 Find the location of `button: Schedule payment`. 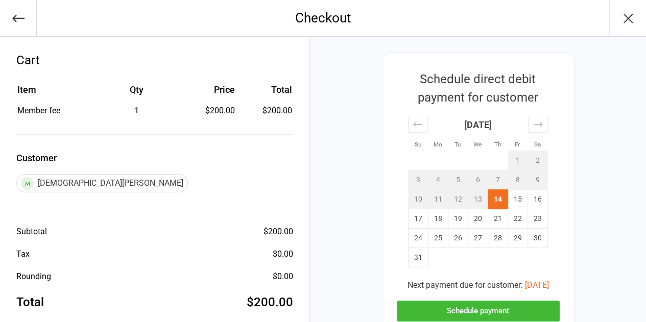

button: Schedule payment is located at coordinates (478, 311).